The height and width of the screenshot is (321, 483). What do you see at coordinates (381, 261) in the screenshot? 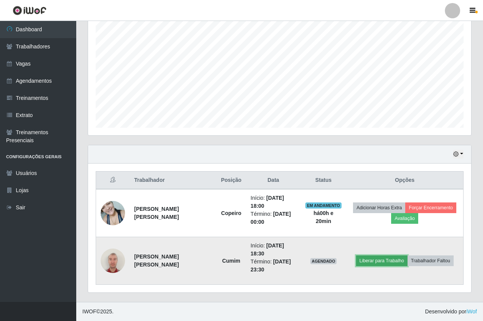
I see `button: Liberar para Trabalho` at bounding box center [381, 261].